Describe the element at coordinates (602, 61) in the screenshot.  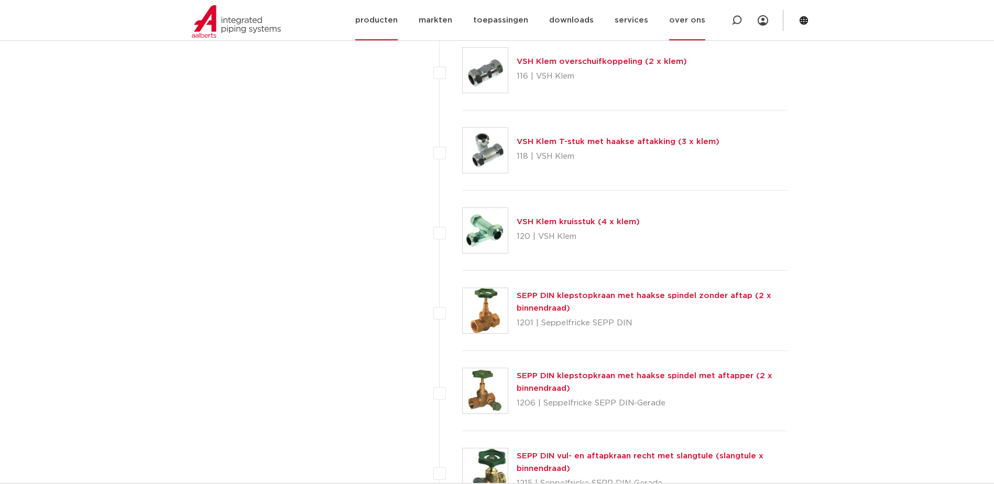
I see `a: VSH Klem overschuifkoppeling (2 x klem)` at that location.